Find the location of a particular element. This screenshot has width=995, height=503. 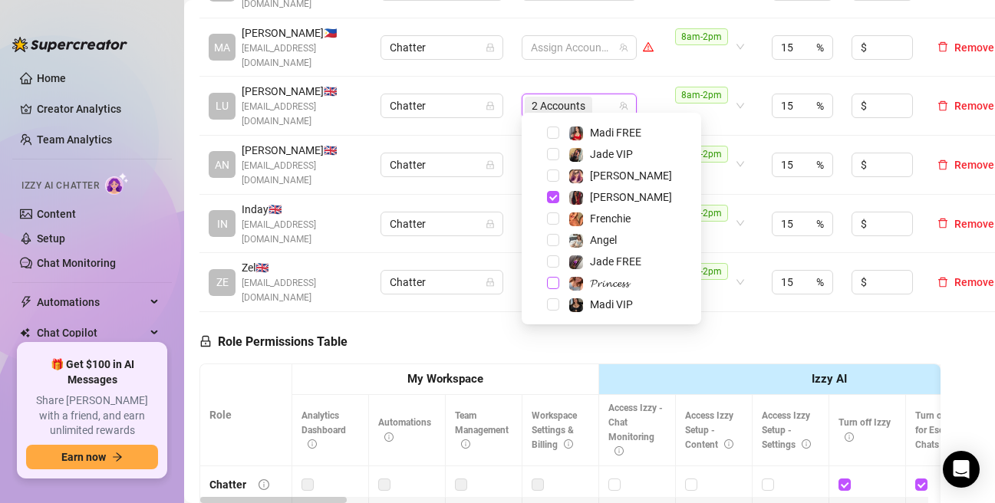

div: Chatter is located at coordinates (228, 485).